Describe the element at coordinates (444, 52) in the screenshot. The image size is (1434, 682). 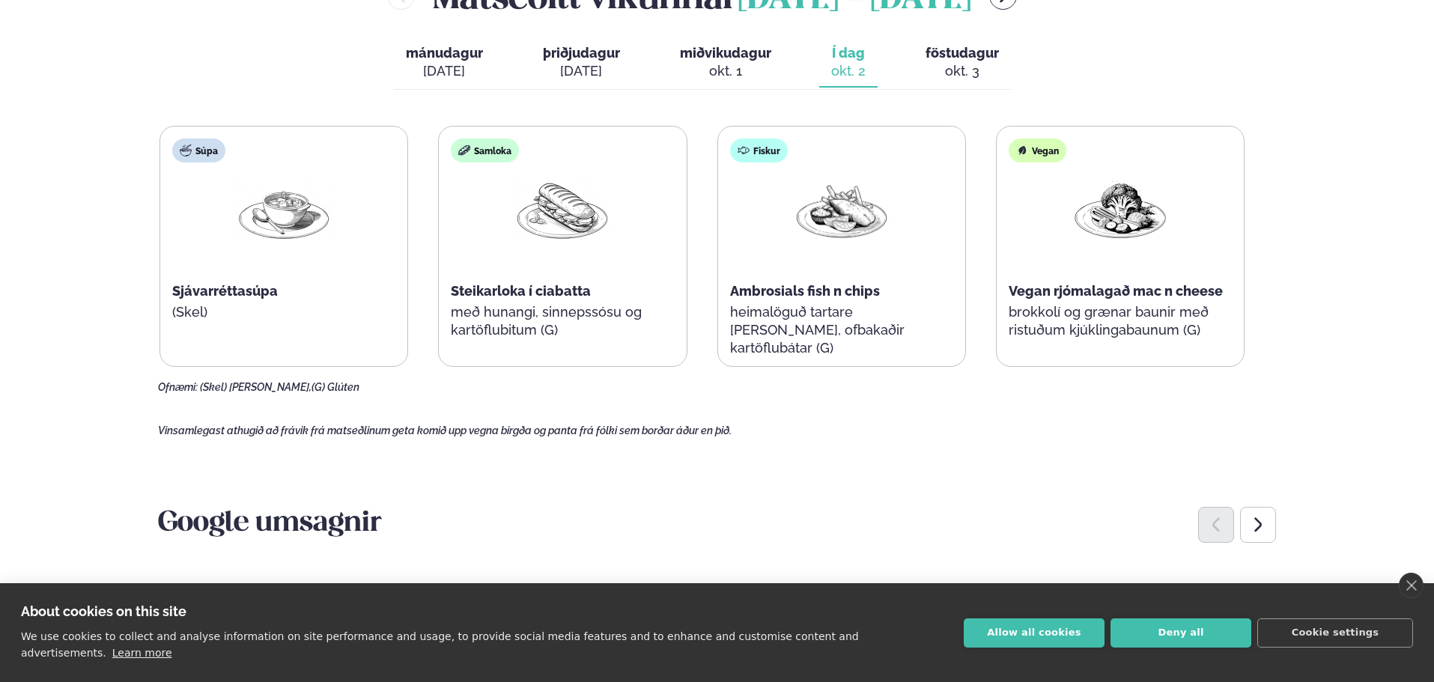
I see `span: mánudagur` at that location.